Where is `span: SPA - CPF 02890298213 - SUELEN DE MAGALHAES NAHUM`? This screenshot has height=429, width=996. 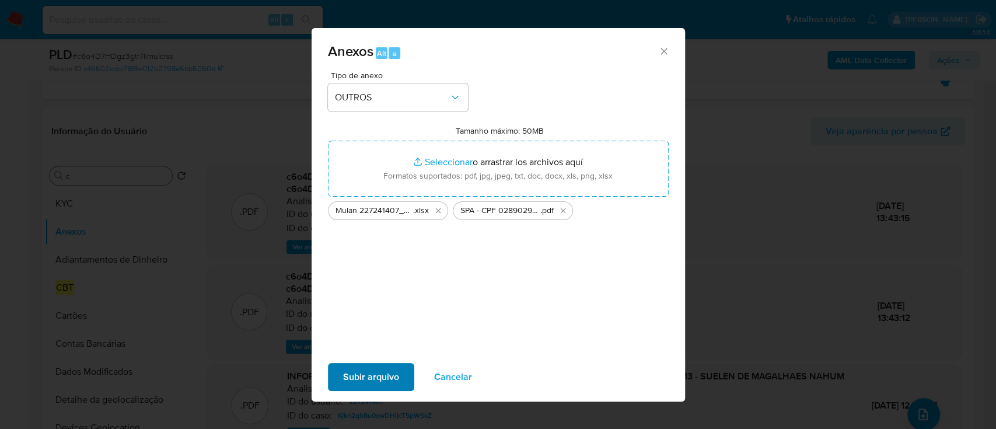
span: SPA - CPF 02890298213 - SUELEN DE MAGALHAES NAHUM is located at coordinates (500, 211).